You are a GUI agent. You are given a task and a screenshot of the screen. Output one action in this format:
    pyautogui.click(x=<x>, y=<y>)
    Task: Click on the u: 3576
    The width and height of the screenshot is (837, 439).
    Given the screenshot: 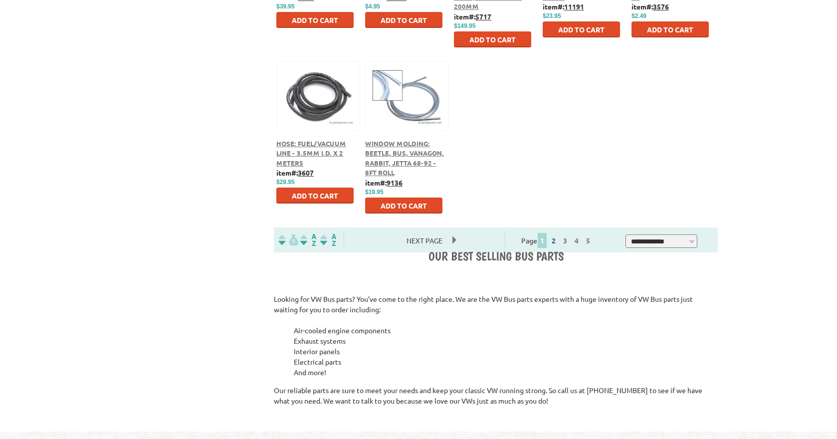 What is the action you would take?
    pyautogui.click(x=661, y=6)
    